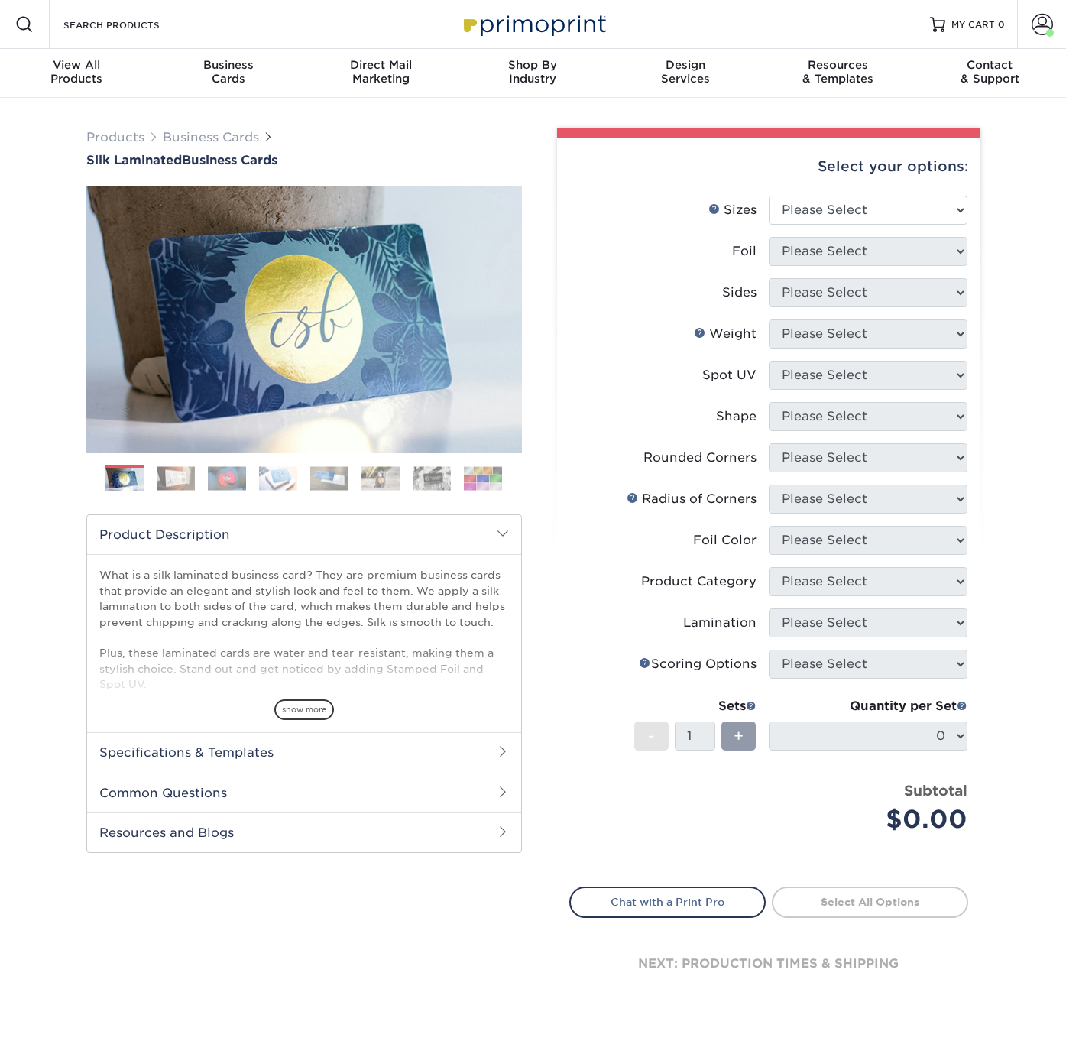 This screenshot has height=1041, width=1066. What do you see at coordinates (115, 137) in the screenshot?
I see `a: Products` at bounding box center [115, 137].